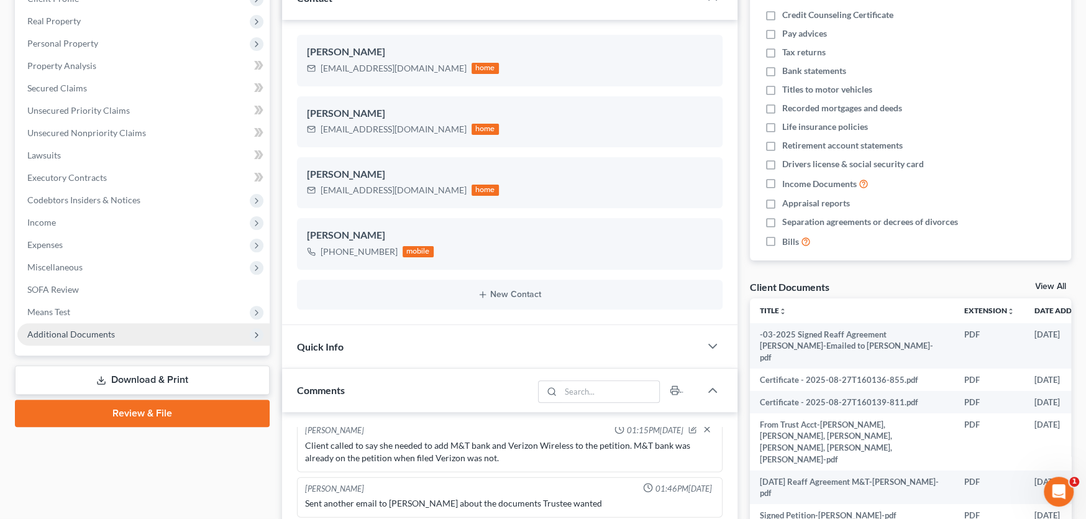  Describe the element at coordinates (57, 88) in the screenshot. I see `span: Secured Claims` at that location.